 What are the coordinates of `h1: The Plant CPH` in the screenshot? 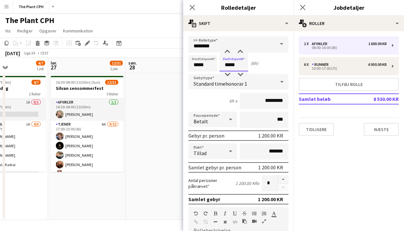 It's located at (30, 20).